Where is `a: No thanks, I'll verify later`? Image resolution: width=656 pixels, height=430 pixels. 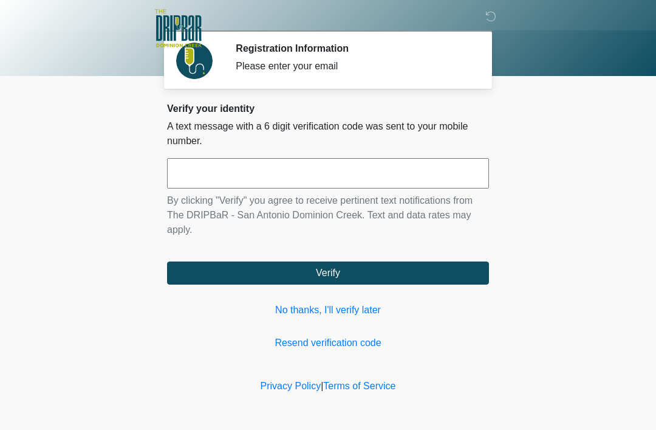 a: No thanks, I'll verify later is located at coordinates (328, 310).